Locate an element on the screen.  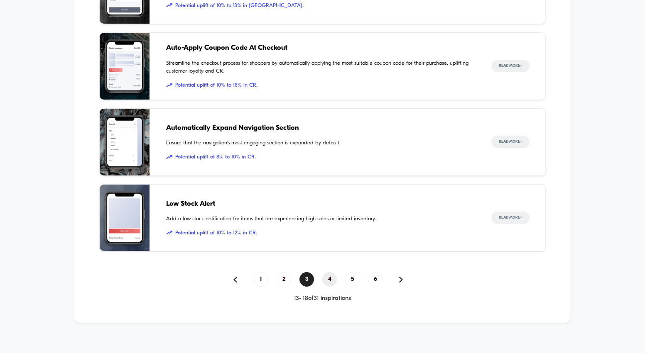
img: pagination forward is located at coordinates (401, 280).